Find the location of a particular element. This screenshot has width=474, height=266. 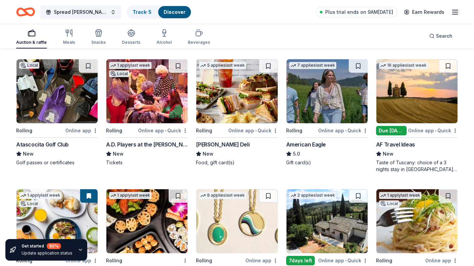

img: Image for 68 Degrees Kitchen is located at coordinates (417, 221).